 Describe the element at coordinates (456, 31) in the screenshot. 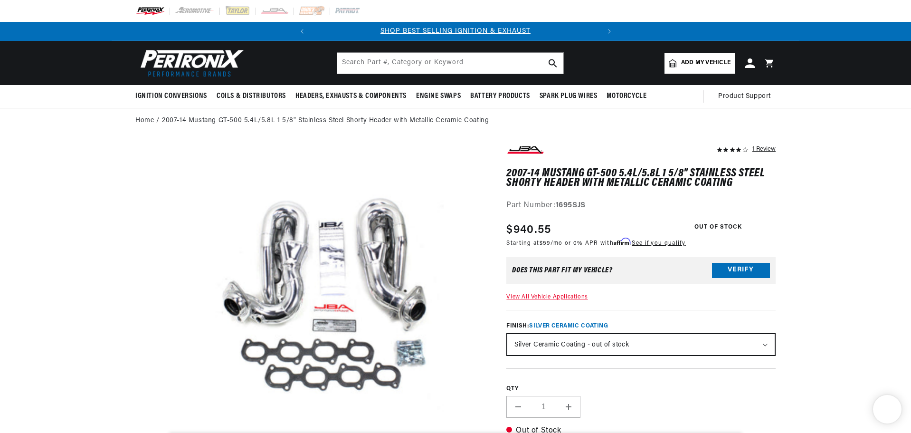

I see `div: 1 of 2` at that location.